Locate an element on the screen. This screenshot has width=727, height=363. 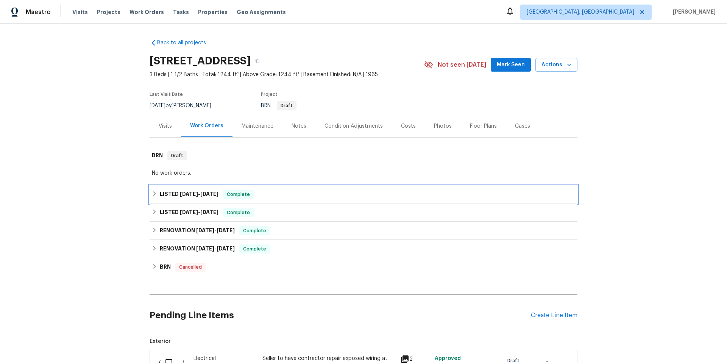
div: Visits is located at coordinates (165, 126).